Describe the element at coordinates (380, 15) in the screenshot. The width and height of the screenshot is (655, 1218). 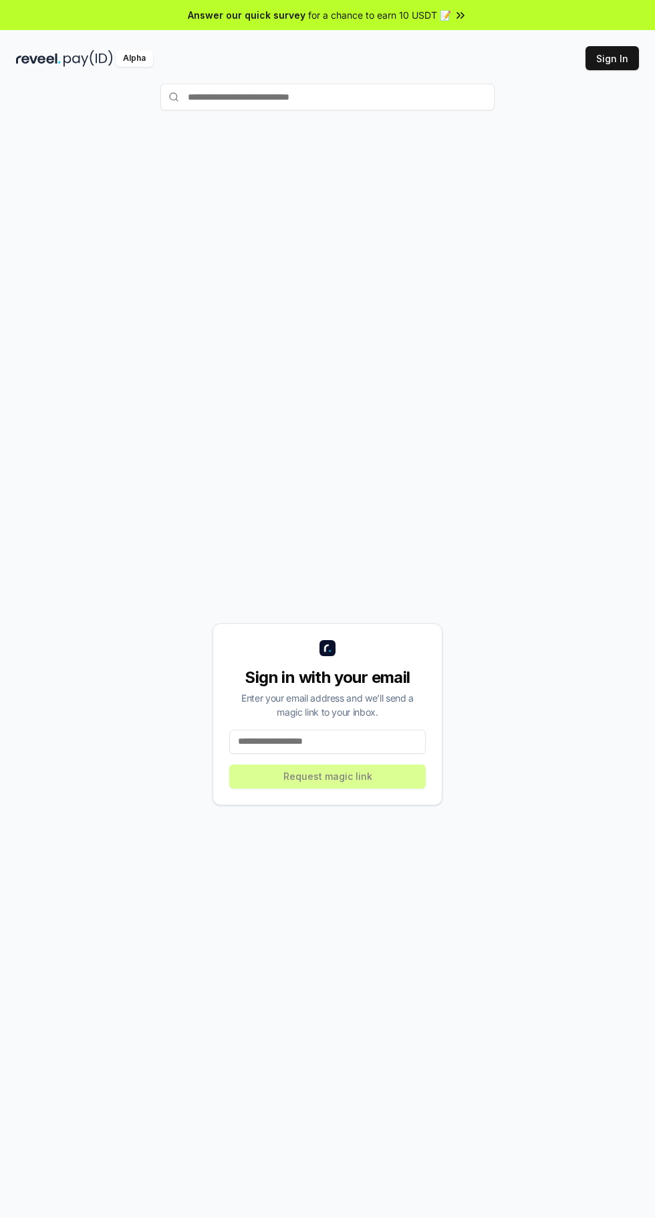
I see `span: for a chance to earn 10 USDT 📝` at that location.